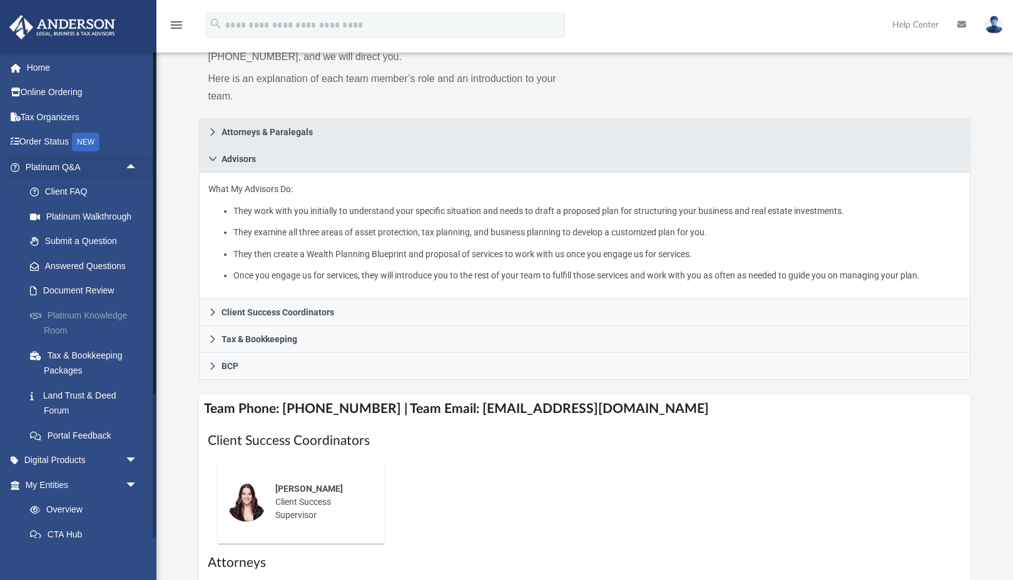 This screenshot has height=580, width=1013. What do you see at coordinates (392, 88) in the screenshot?
I see `p: Here is an explanation of each team member’s role and an introduction to your team.` at bounding box center [392, 88].